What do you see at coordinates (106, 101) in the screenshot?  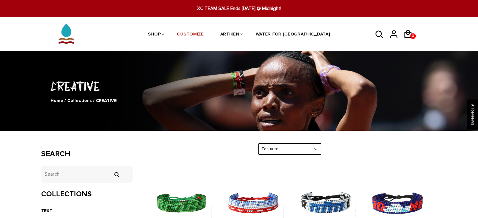 I see `span: CREATIVE` at bounding box center [106, 101].